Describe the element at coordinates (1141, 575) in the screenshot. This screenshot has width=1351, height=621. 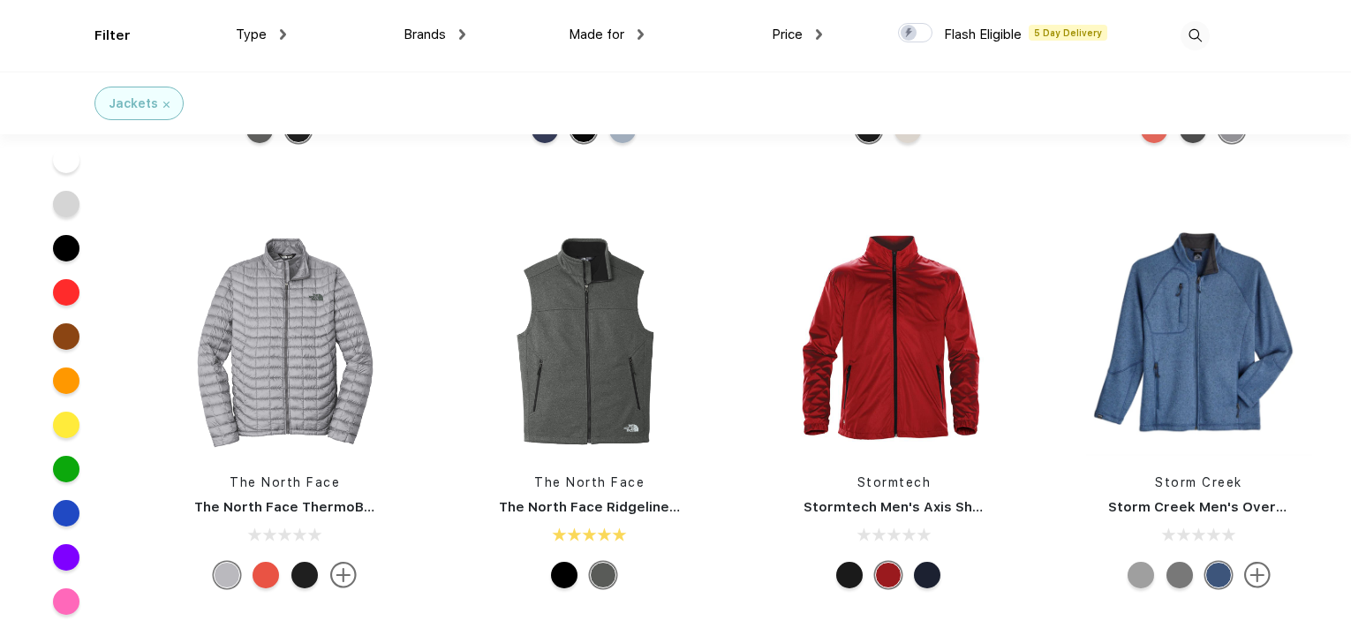
I see `div: Platinum` at that location.